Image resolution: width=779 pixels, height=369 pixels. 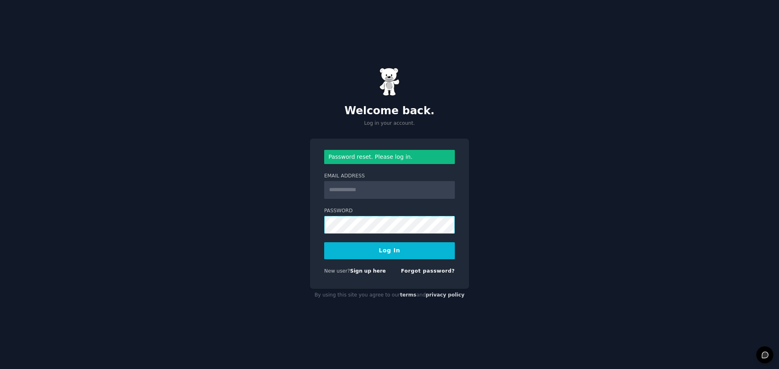 What do you see at coordinates (389, 251) in the screenshot?
I see `button: Log In` at bounding box center [389, 251].